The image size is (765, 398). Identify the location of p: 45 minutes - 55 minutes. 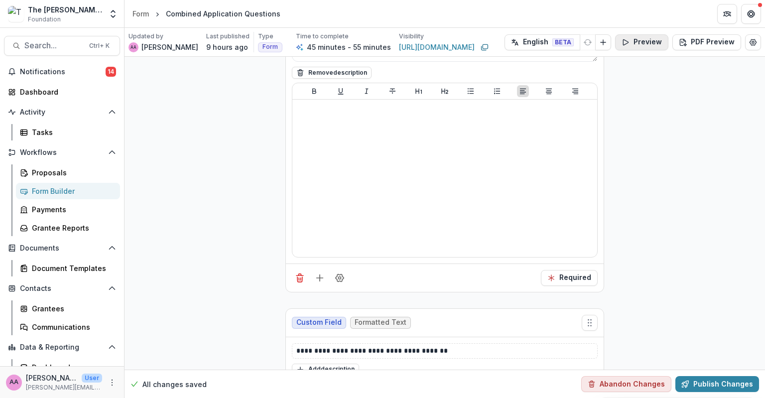
(349, 47).